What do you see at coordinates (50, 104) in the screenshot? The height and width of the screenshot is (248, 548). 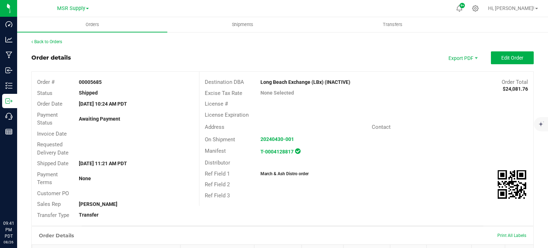 I see `span: Order Date` at bounding box center [50, 104].